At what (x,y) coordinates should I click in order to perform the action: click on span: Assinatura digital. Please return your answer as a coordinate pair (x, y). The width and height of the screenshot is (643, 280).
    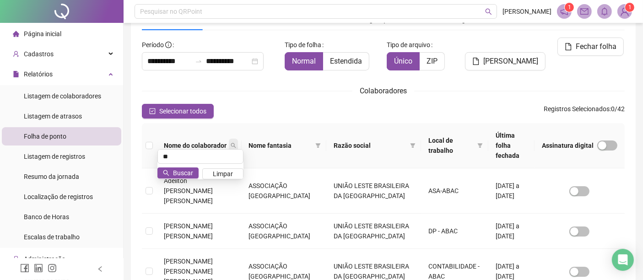
    Looking at the image, I should click on (567, 146).